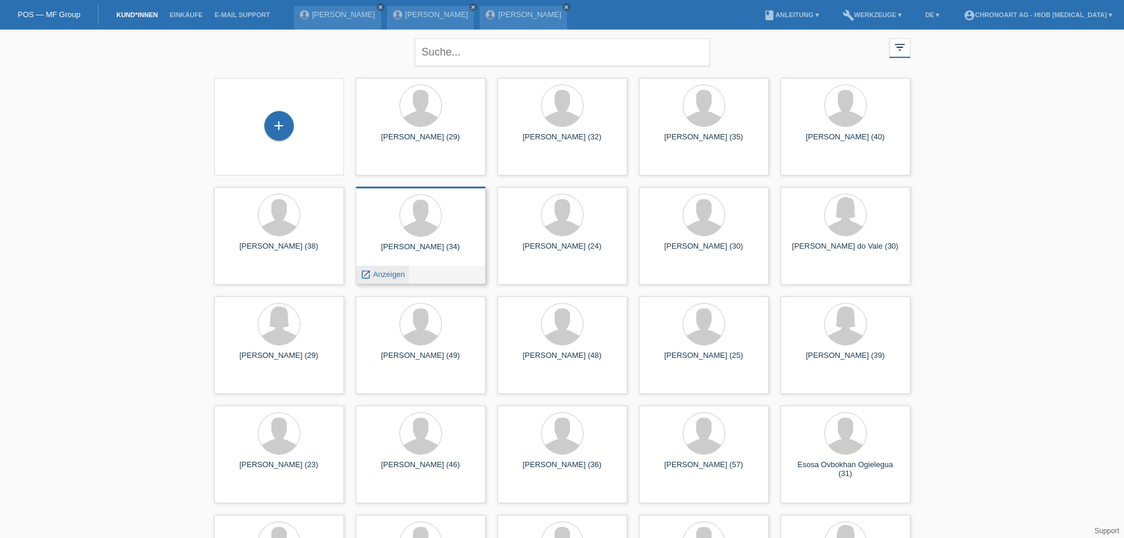 This screenshot has height=538, width=1124. I want to click on input: Suche..., so click(562, 52).